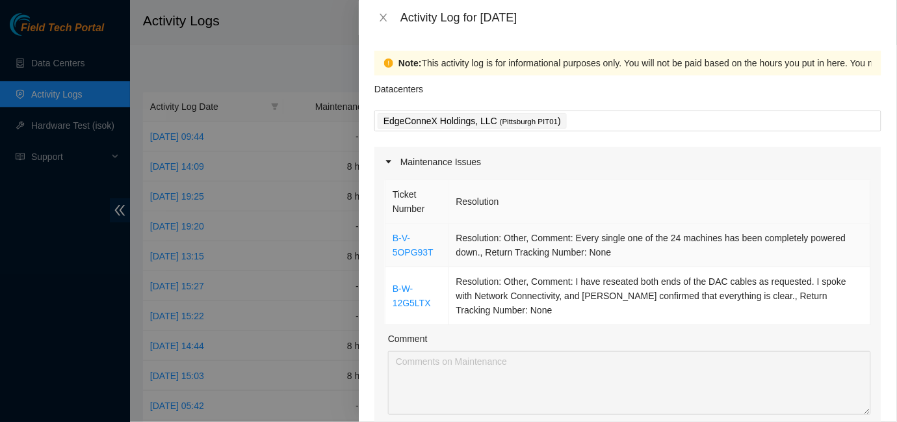 The image size is (897, 422). Describe the element at coordinates (418, 202) in the screenshot. I see `th: Ticket Number` at that location.